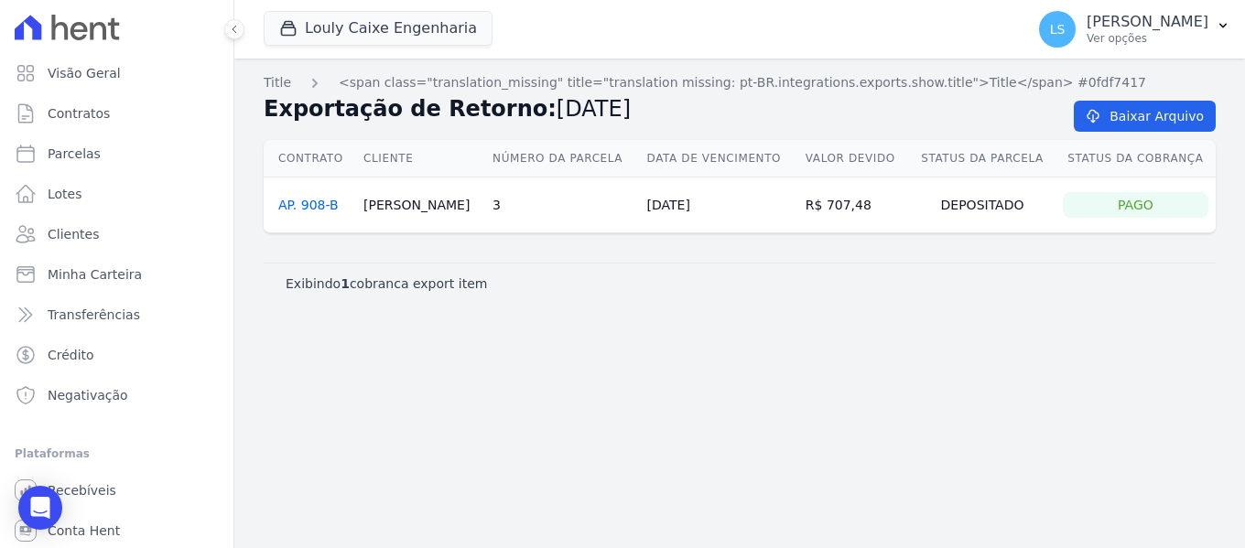 The height and width of the screenshot is (548, 1245). What do you see at coordinates (84, 73) in the screenshot?
I see `span: Visão Geral` at bounding box center [84, 73].